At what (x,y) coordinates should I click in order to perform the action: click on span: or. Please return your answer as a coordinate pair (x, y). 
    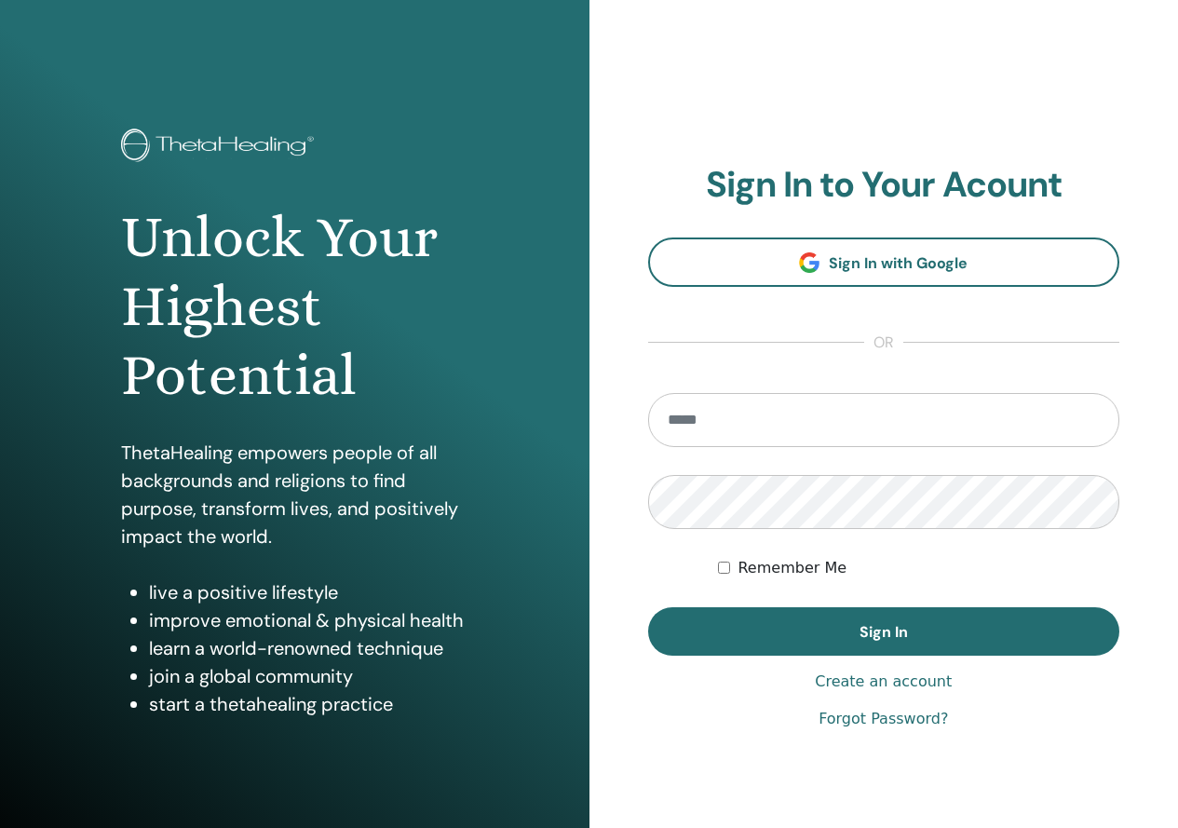
    Looking at the image, I should click on (884, 343).